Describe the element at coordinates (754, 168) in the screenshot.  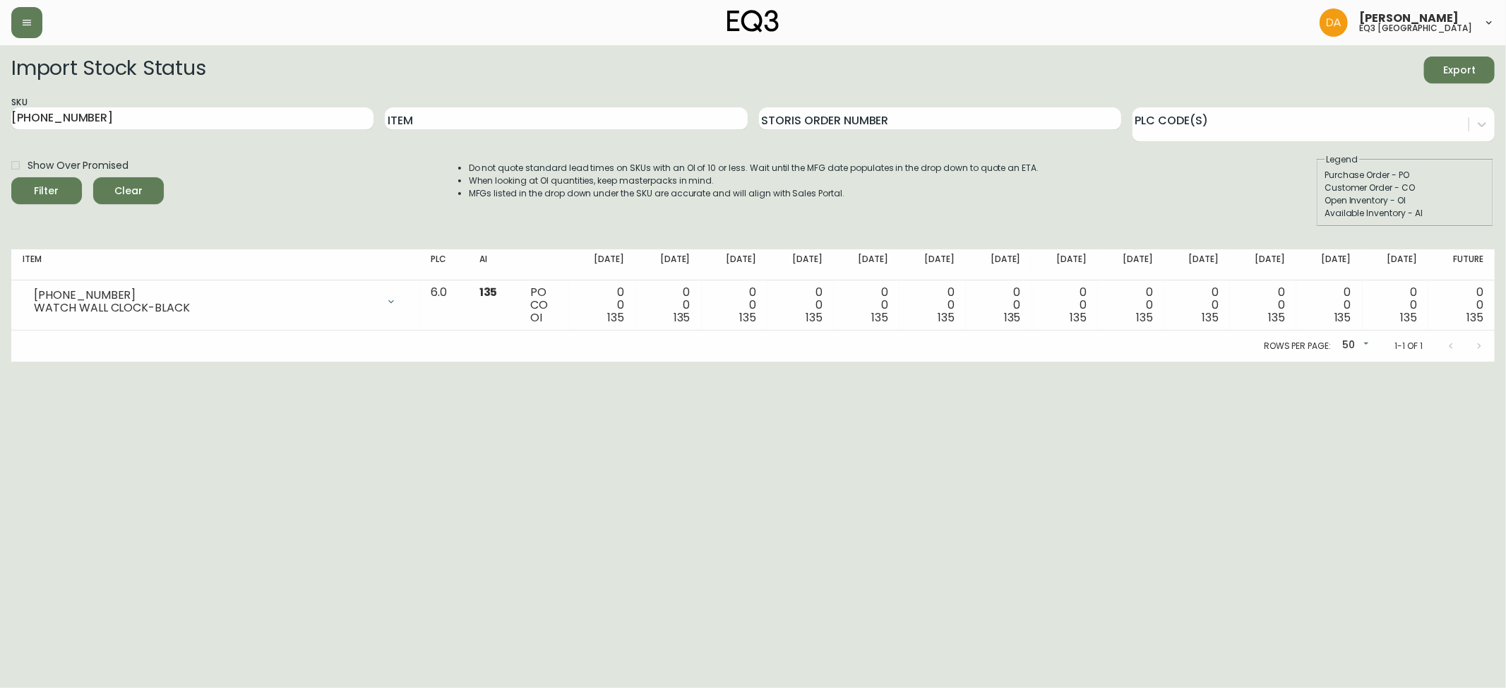
I see `li: Do not quote standard lead times on SKUs with an OI of 10 or less. Wait until the MFG date popula...` at that location.